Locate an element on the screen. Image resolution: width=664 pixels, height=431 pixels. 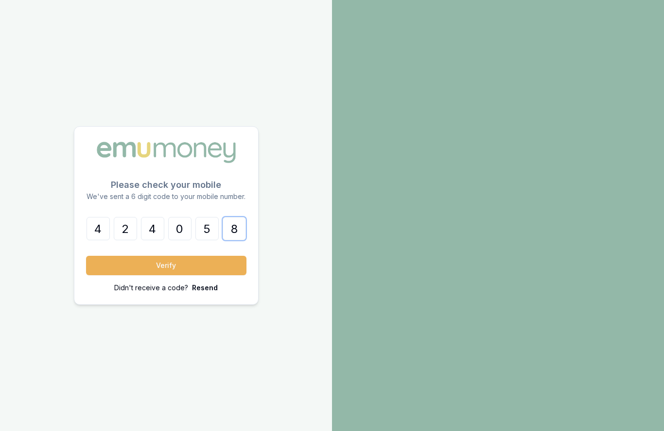
p: Resend is located at coordinates (204, 288).